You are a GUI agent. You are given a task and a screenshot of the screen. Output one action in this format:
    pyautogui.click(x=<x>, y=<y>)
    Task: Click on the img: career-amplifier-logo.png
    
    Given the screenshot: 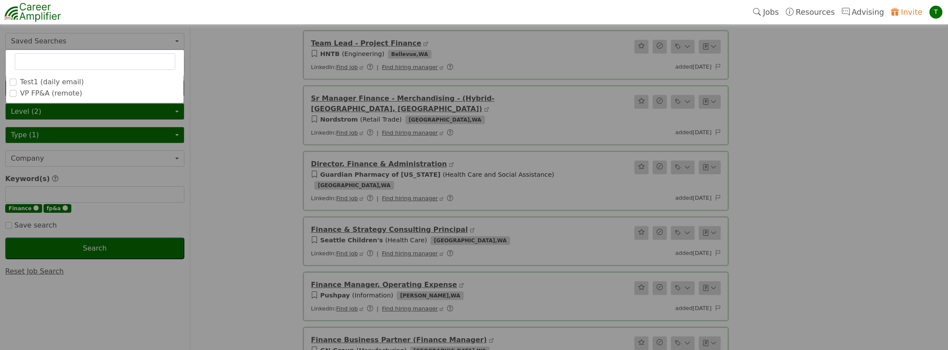 What is the action you would take?
    pyautogui.click(x=33, y=12)
    